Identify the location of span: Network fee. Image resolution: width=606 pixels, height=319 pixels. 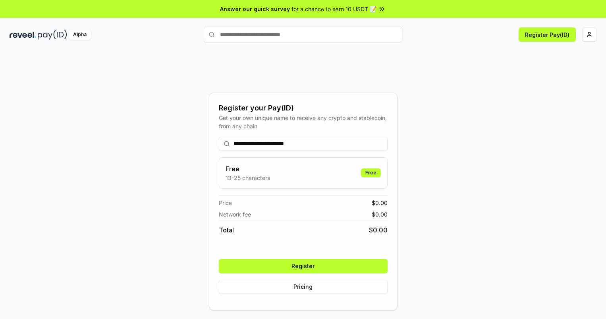
(235, 214).